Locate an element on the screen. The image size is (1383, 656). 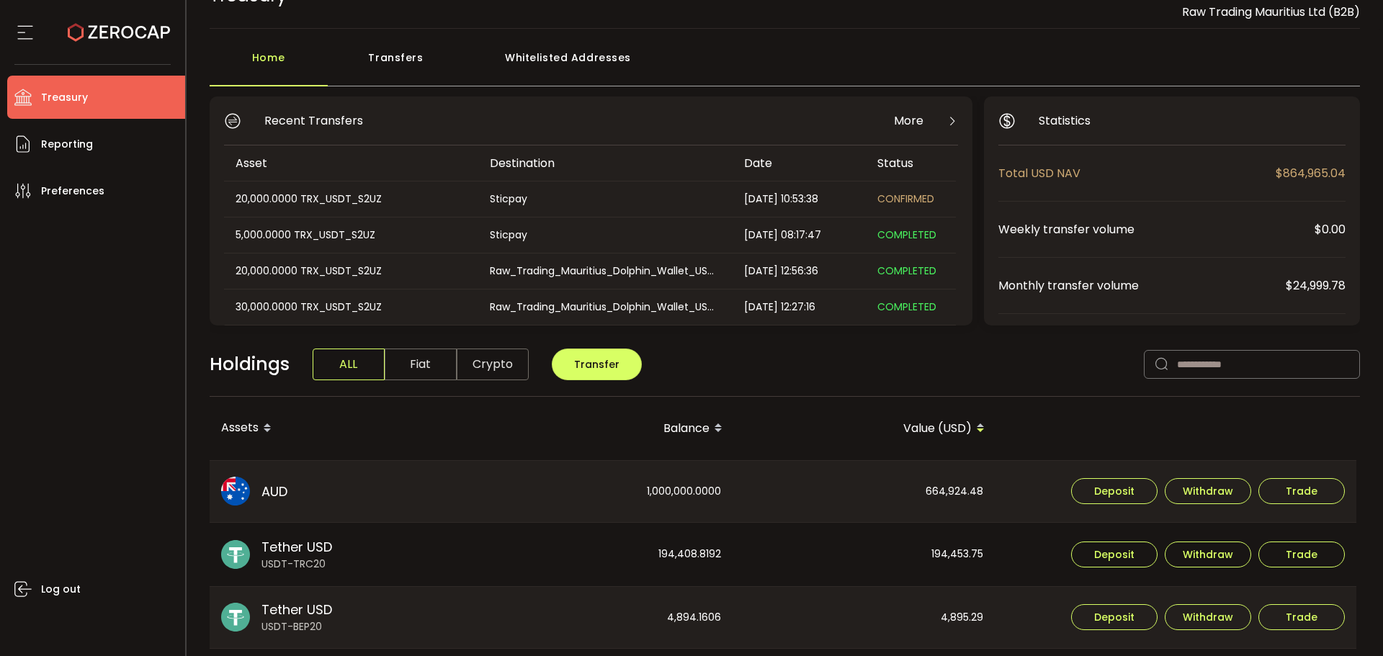
span: Fiat is located at coordinates (421, 364).